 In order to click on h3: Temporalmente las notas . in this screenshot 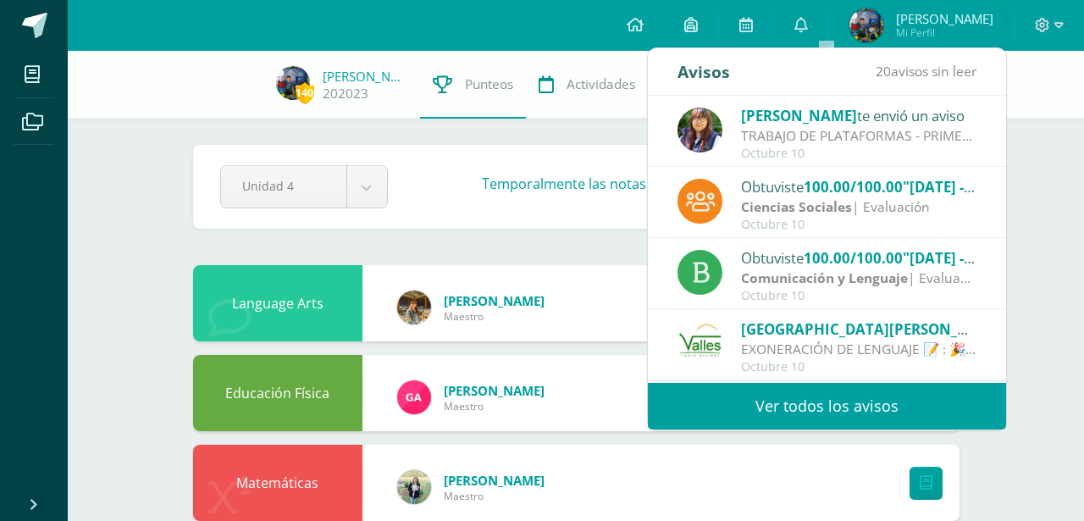, I will do `click(667, 184)`.